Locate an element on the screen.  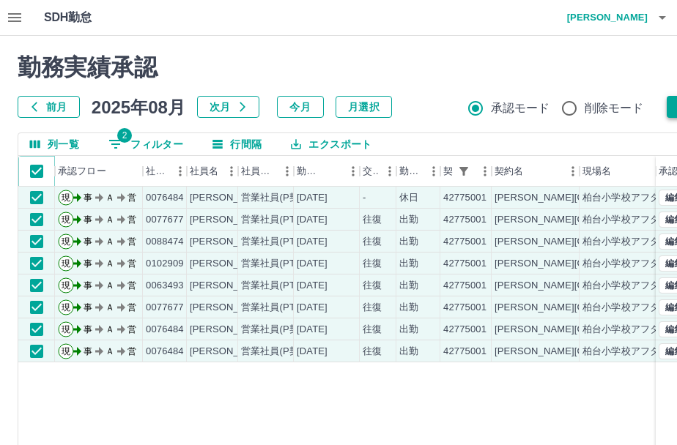
button: 次月 is located at coordinates (228, 107).